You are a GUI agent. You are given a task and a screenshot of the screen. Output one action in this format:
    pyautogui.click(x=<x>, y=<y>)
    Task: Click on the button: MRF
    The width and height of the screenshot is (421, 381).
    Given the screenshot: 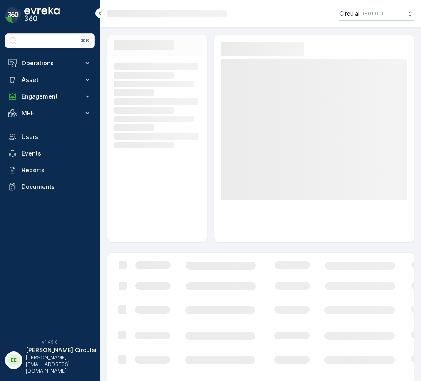 What is the action you would take?
    pyautogui.click(x=50, y=113)
    